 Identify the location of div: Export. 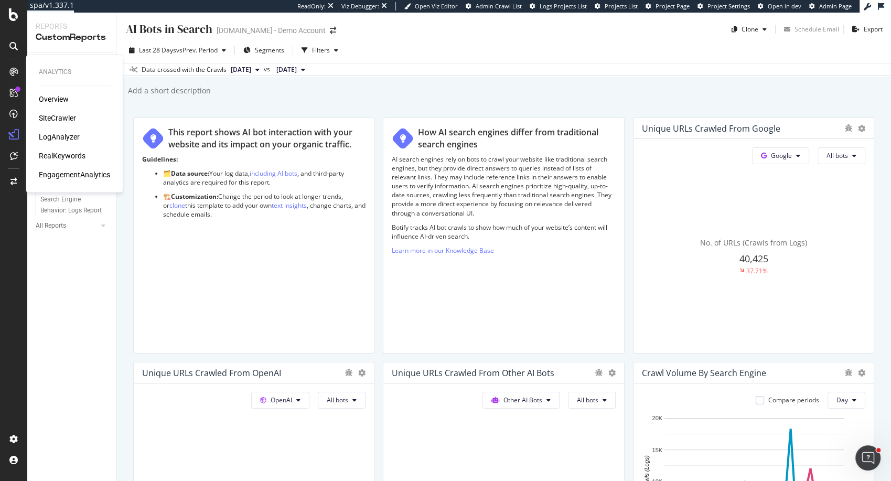
(873, 29).